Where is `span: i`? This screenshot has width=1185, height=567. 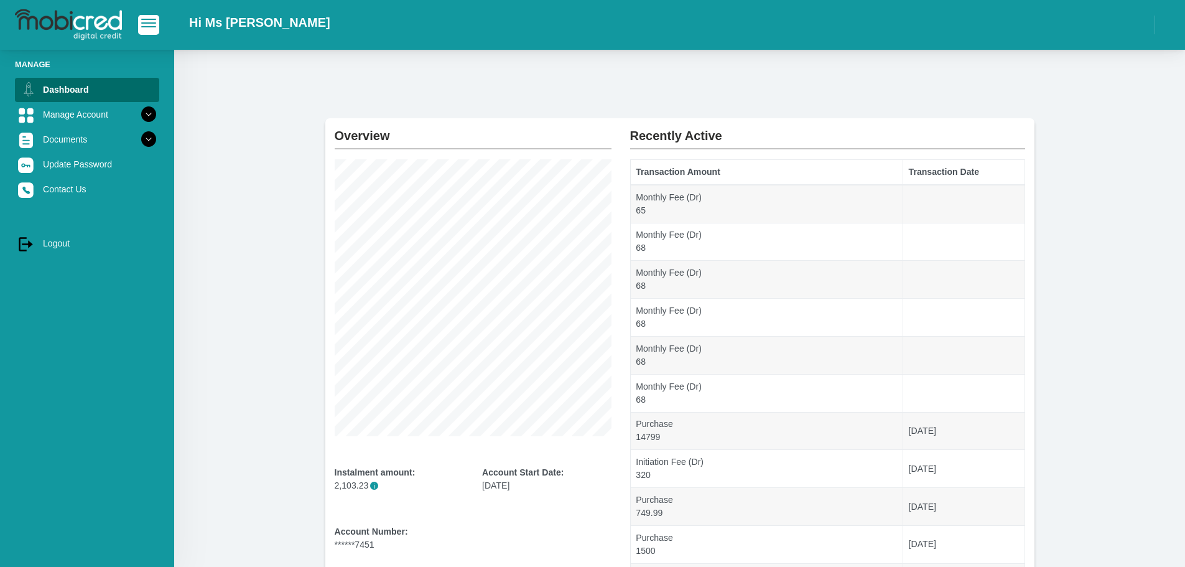 span: i is located at coordinates (374, 485).